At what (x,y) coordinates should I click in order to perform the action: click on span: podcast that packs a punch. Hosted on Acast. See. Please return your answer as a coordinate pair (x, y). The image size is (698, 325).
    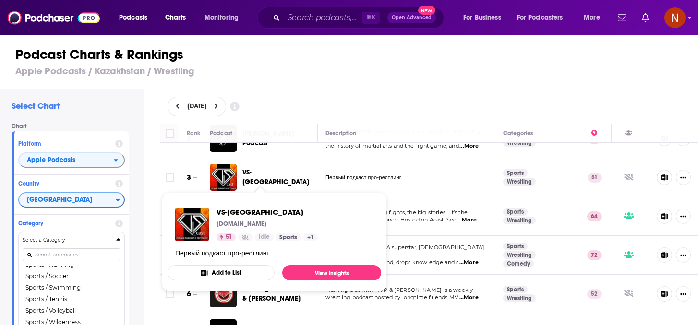
    Looking at the image, I should click on (391, 220).